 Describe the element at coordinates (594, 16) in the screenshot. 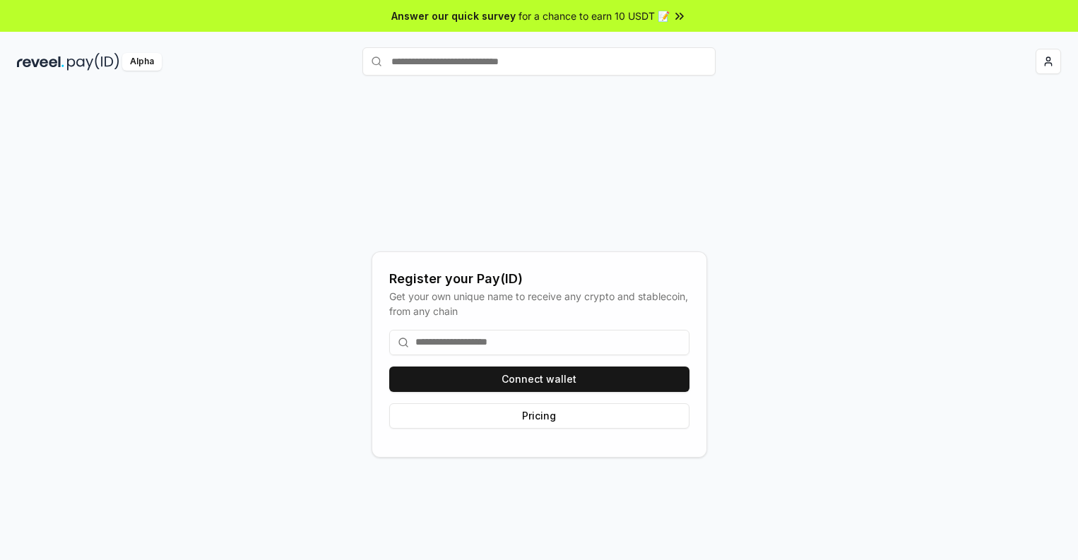

I see `span: for a chance to earn 10 USDT 📝` at that location.